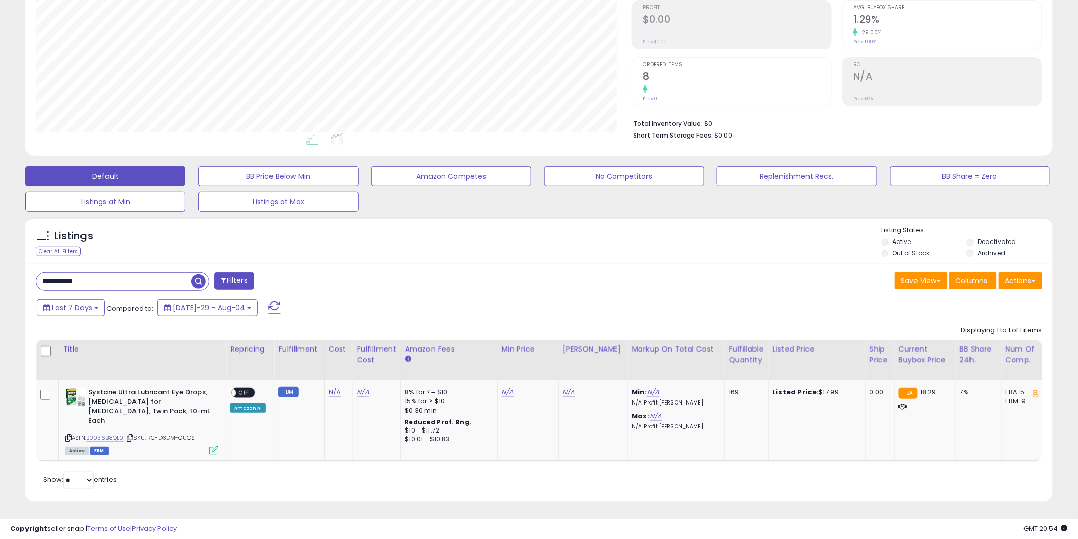 Image resolution: width=1078 pixels, height=539 pixels. What do you see at coordinates (29, 528) in the screenshot?
I see `strong: Copyright` at bounding box center [29, 528].